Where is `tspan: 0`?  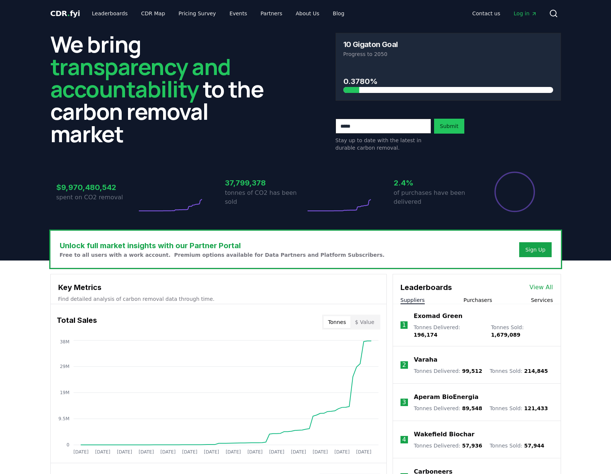 tspan: 0 is located at coordinates (68, 445).